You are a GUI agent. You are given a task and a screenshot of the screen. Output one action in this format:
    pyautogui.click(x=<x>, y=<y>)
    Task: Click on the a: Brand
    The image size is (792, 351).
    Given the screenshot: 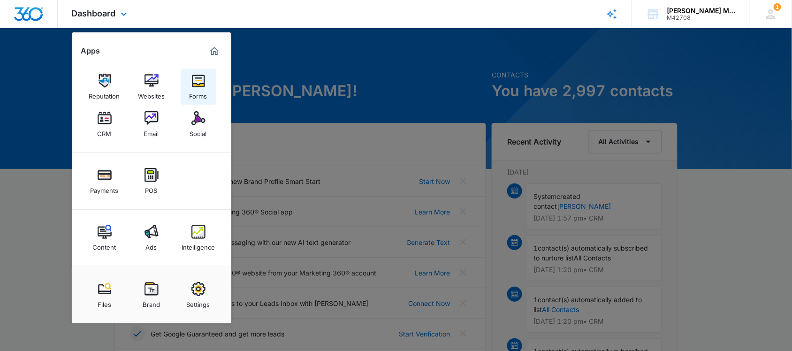 What is the action you would take?
    pyautogui.click(x=152, y=295)
    